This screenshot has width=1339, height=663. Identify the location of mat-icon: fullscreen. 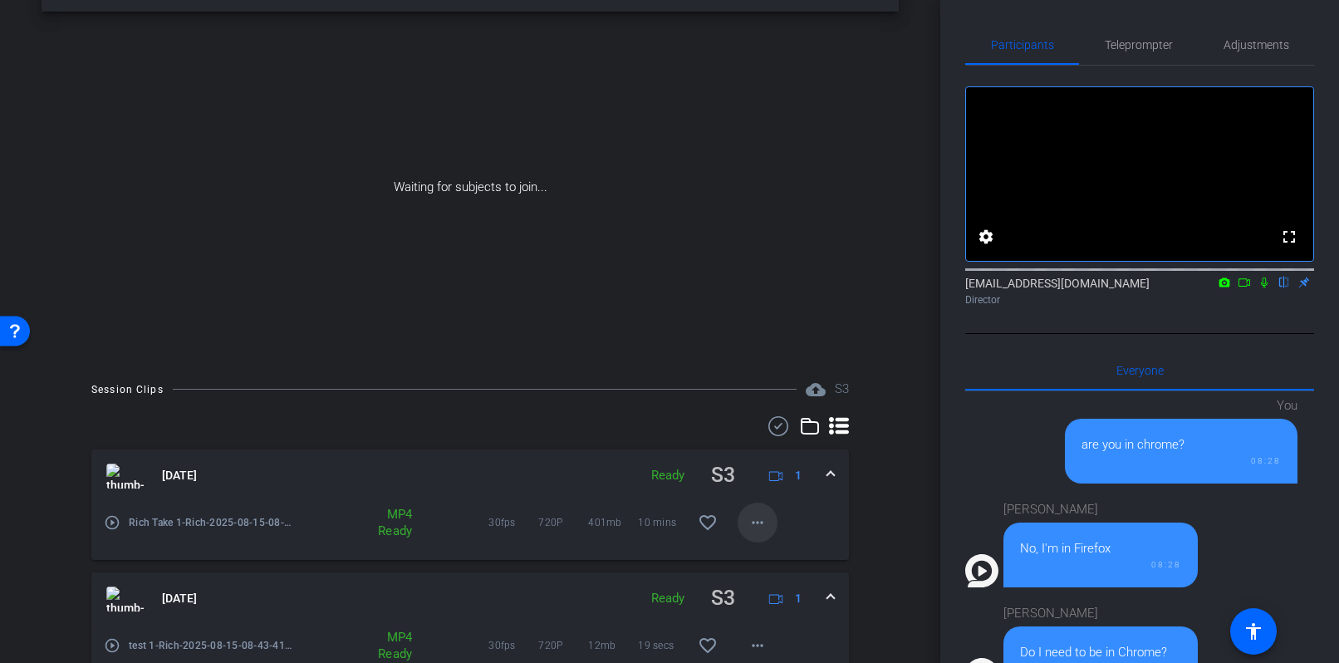
(1289, 237).